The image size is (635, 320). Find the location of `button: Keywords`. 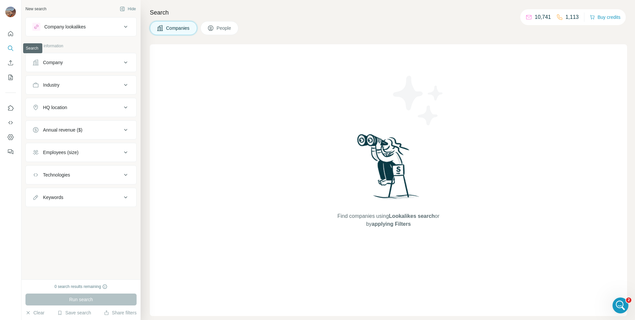

button: Keywords is located at coordinates (81, 198).